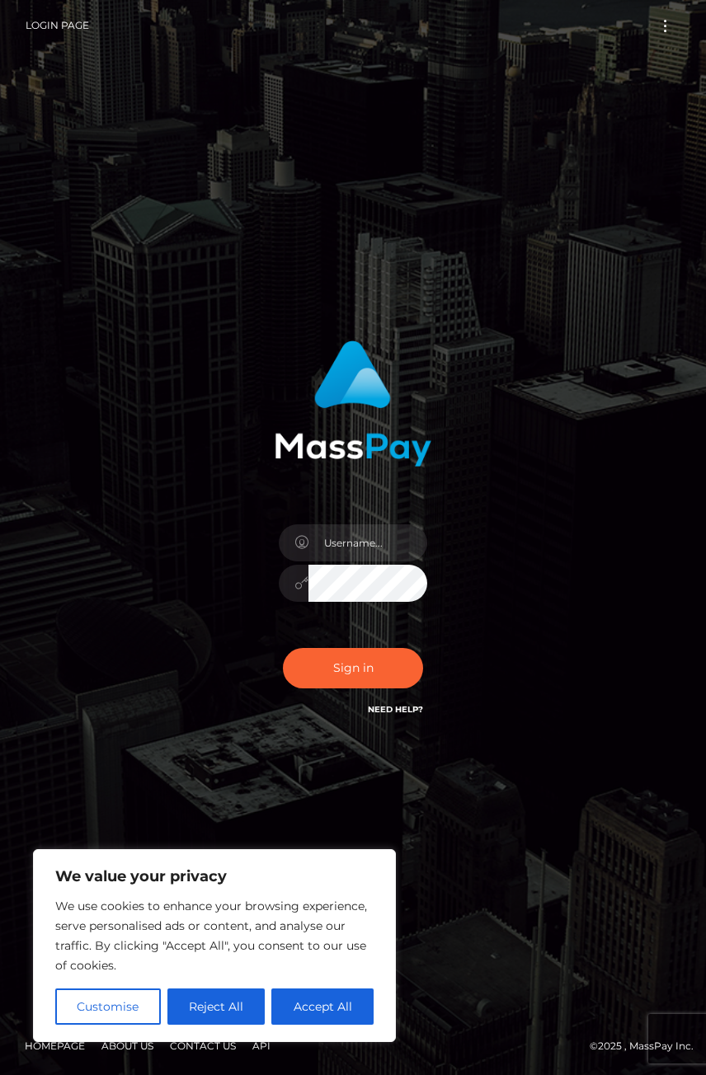 The image size is (706, 1075). I want to click on button: Customise, so click(108, 1007).